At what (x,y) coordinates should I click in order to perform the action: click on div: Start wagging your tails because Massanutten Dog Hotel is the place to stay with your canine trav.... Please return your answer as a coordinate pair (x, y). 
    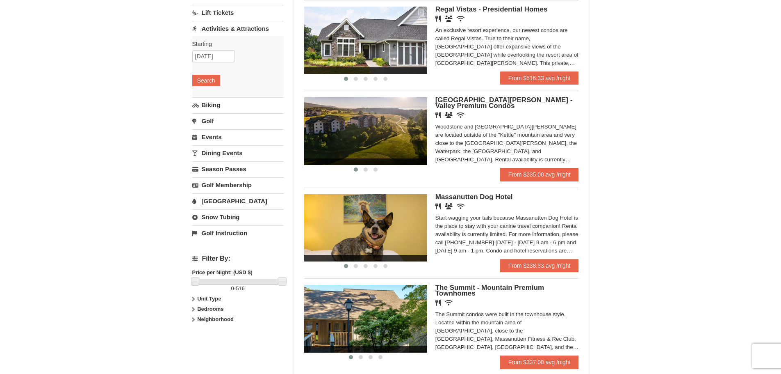
    Looking at the image, I should click on (507, 234).